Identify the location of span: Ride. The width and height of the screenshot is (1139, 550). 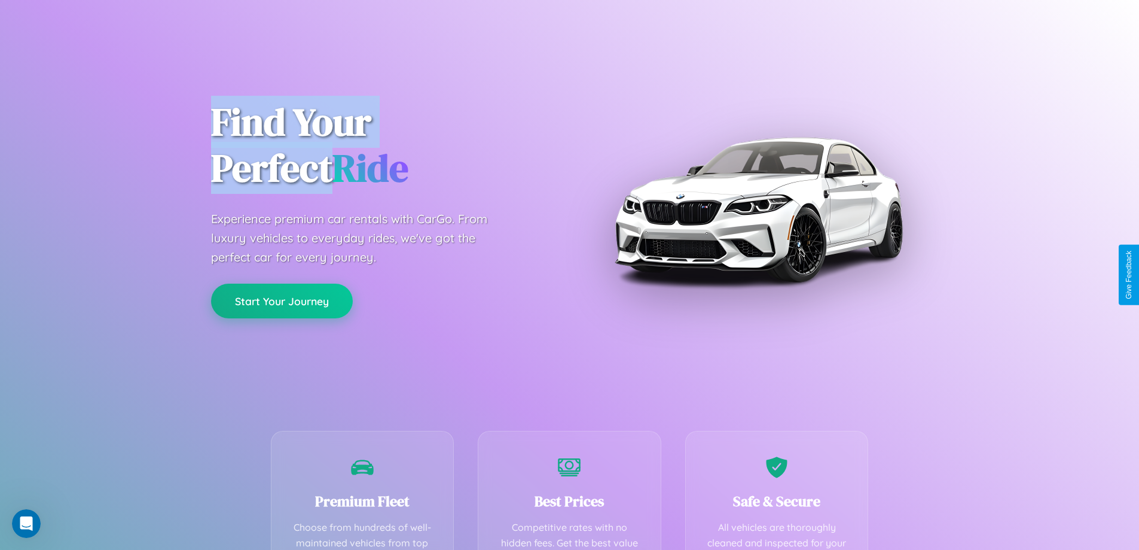
(370, 167).